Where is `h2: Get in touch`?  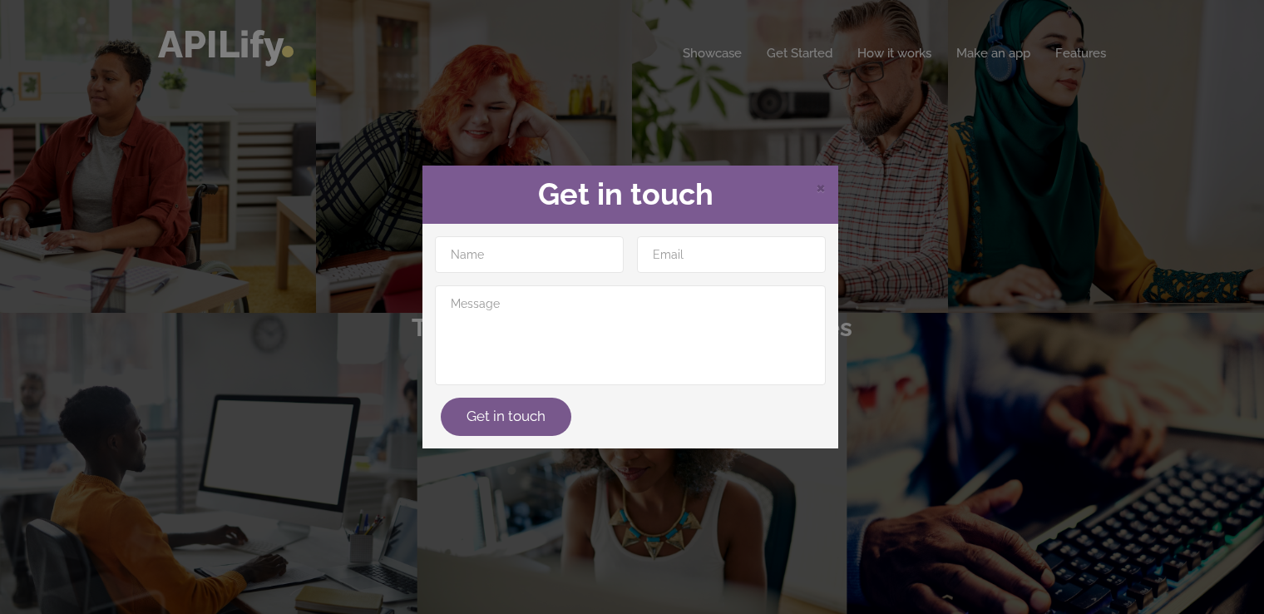 h2: Get in touch is located at coordinates (630, 195).